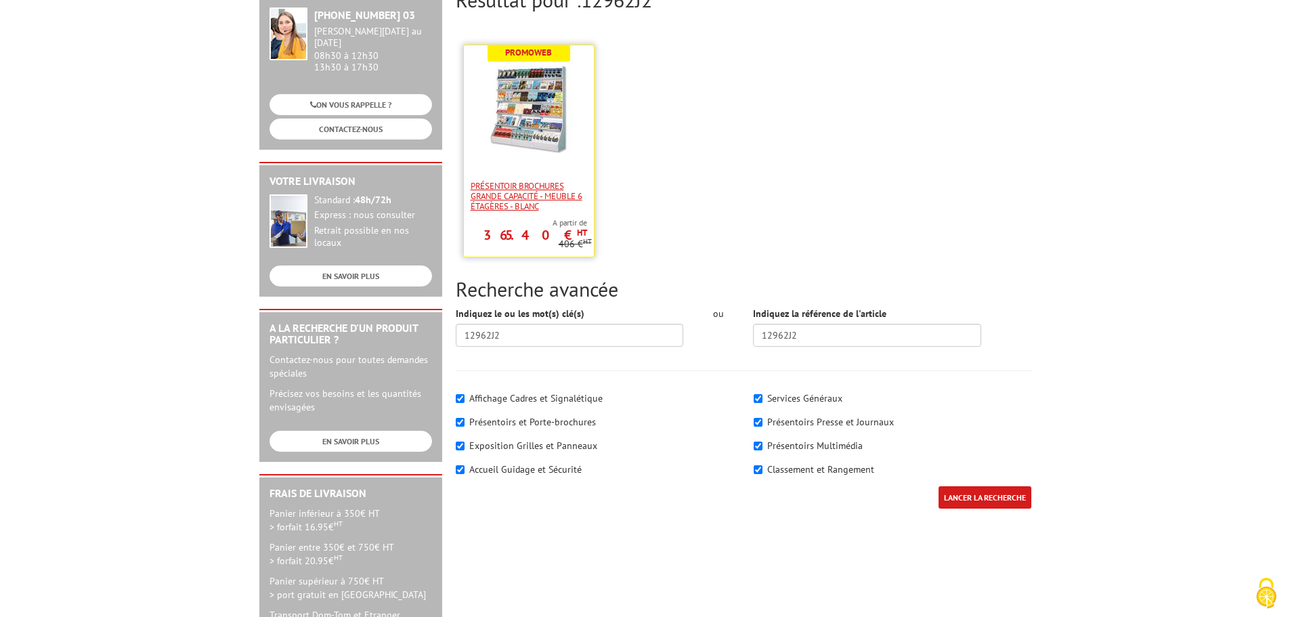 This screenshot has width=1290, height=617. Describe the element at coordinates (373, 237) in the screenshot. I see `div: Retrait possible en nos locaux` at that location.